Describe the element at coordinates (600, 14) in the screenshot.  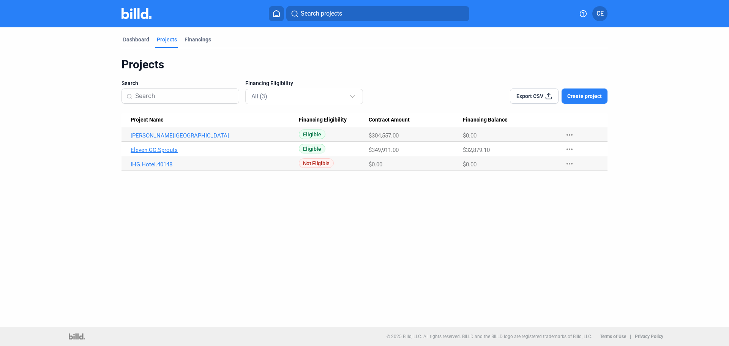
I see `span: CE` at that location.